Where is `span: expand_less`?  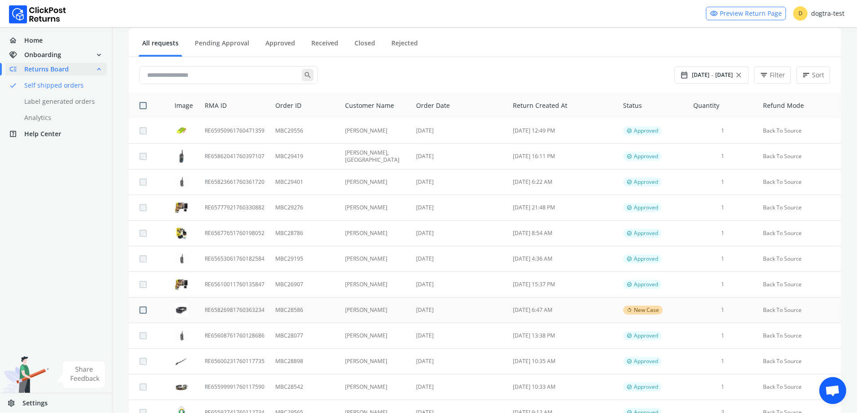
span: expand_less is located at coordinates (99, 69).